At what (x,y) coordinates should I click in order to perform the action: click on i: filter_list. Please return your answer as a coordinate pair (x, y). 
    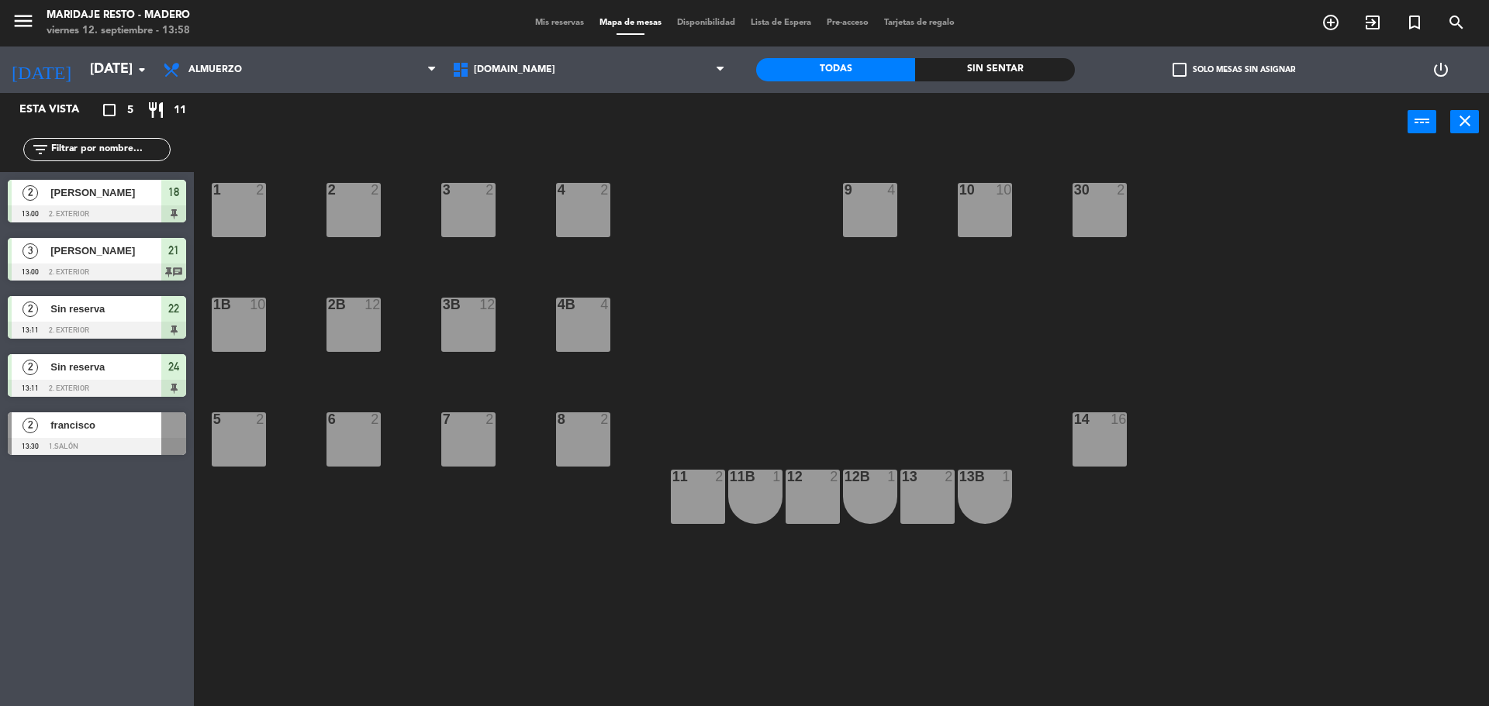
    Looking at the image, I should click on (40, 150).